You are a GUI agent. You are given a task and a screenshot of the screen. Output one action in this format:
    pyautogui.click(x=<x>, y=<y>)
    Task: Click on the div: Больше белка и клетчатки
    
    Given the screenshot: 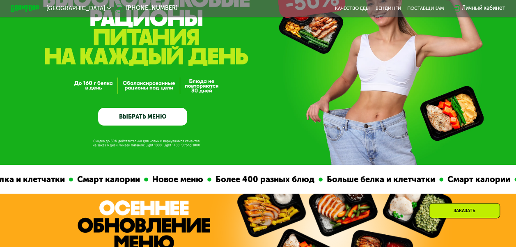 What is the action you would take?
    pyautogui.click(x=381, y=180)
    